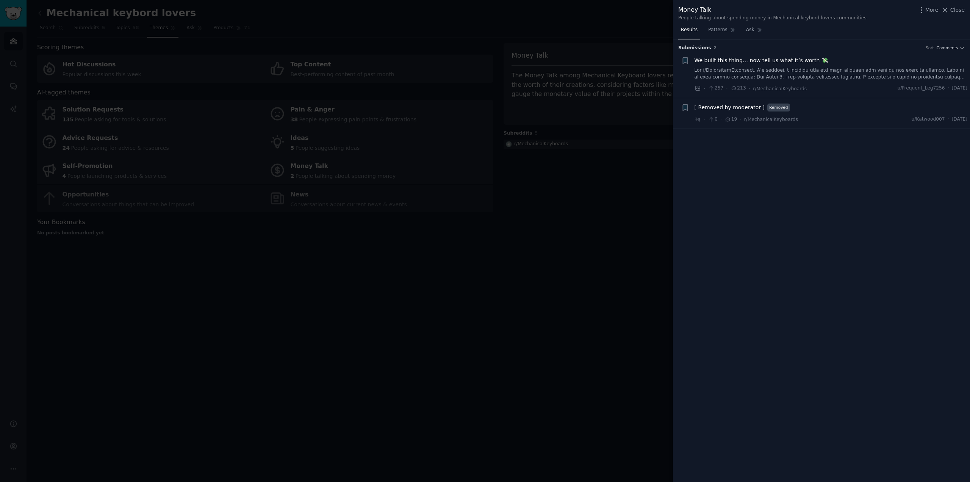  I want to click on span: Ask, so click(750, 30).